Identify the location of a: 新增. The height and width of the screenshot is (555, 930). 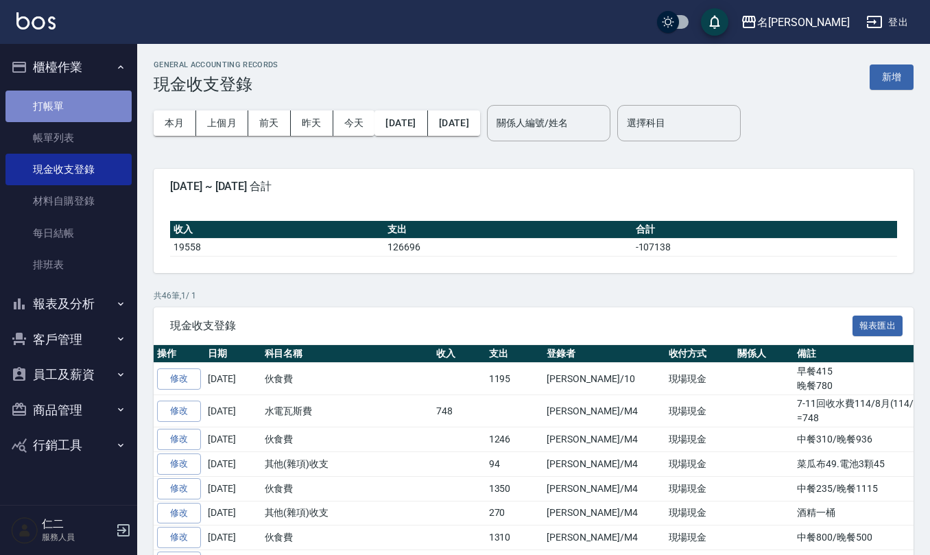
(891, 76).